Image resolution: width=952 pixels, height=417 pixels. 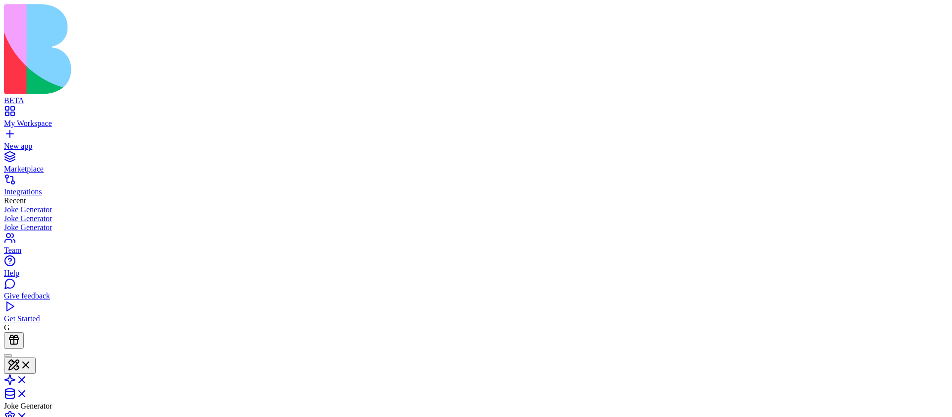 What do you see at coordinates (28, 406) in the screenshot?
I see `span: Joke Generator` at bounding box center [28, 406].